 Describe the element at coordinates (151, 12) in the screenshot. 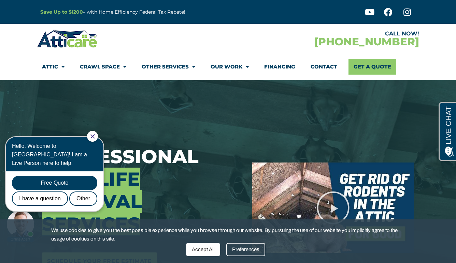

I see `p: – with Home Efficiency Federal Tax Rebate!` at that location.